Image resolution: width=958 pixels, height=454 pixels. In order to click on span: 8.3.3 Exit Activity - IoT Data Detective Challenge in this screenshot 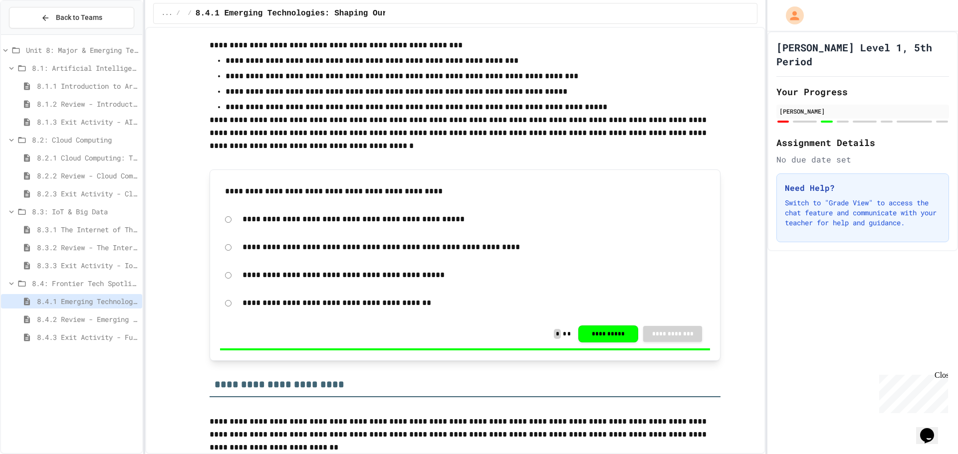, I will do `click(87, 265)`.